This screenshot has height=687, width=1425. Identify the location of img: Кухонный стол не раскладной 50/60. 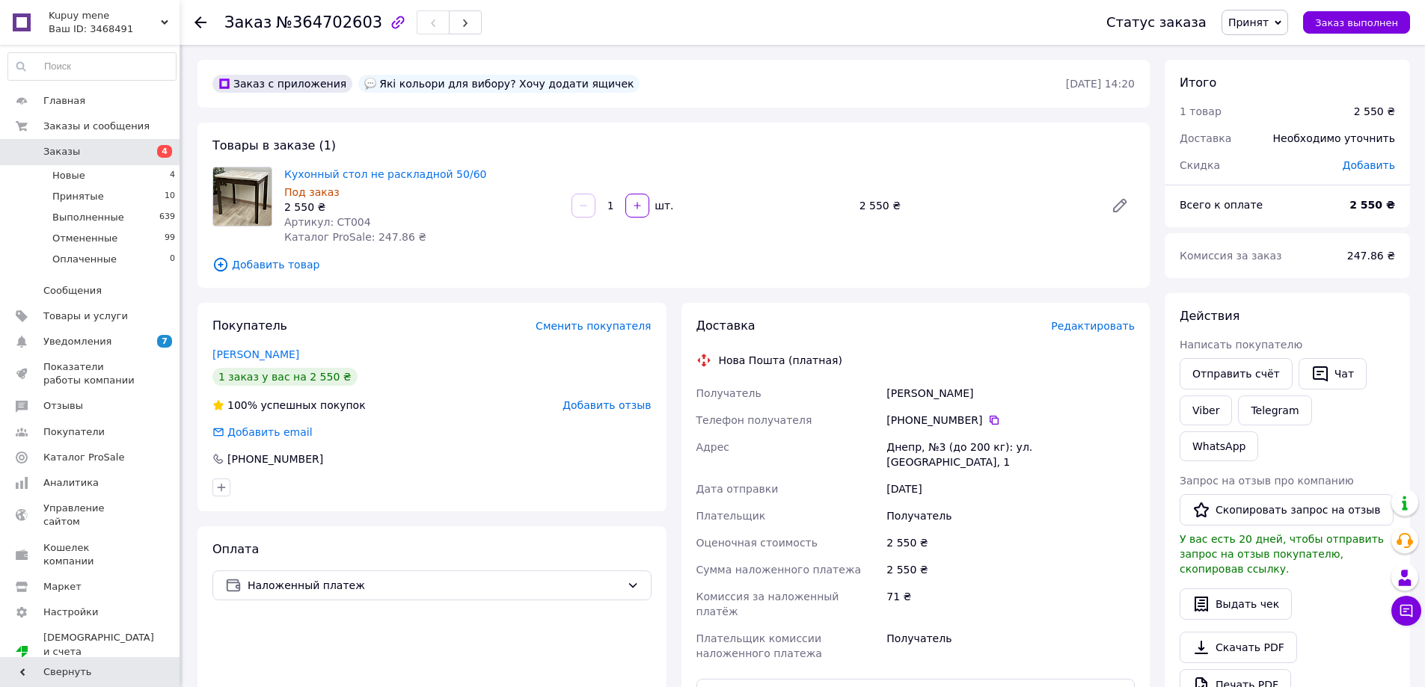
(242, 197).